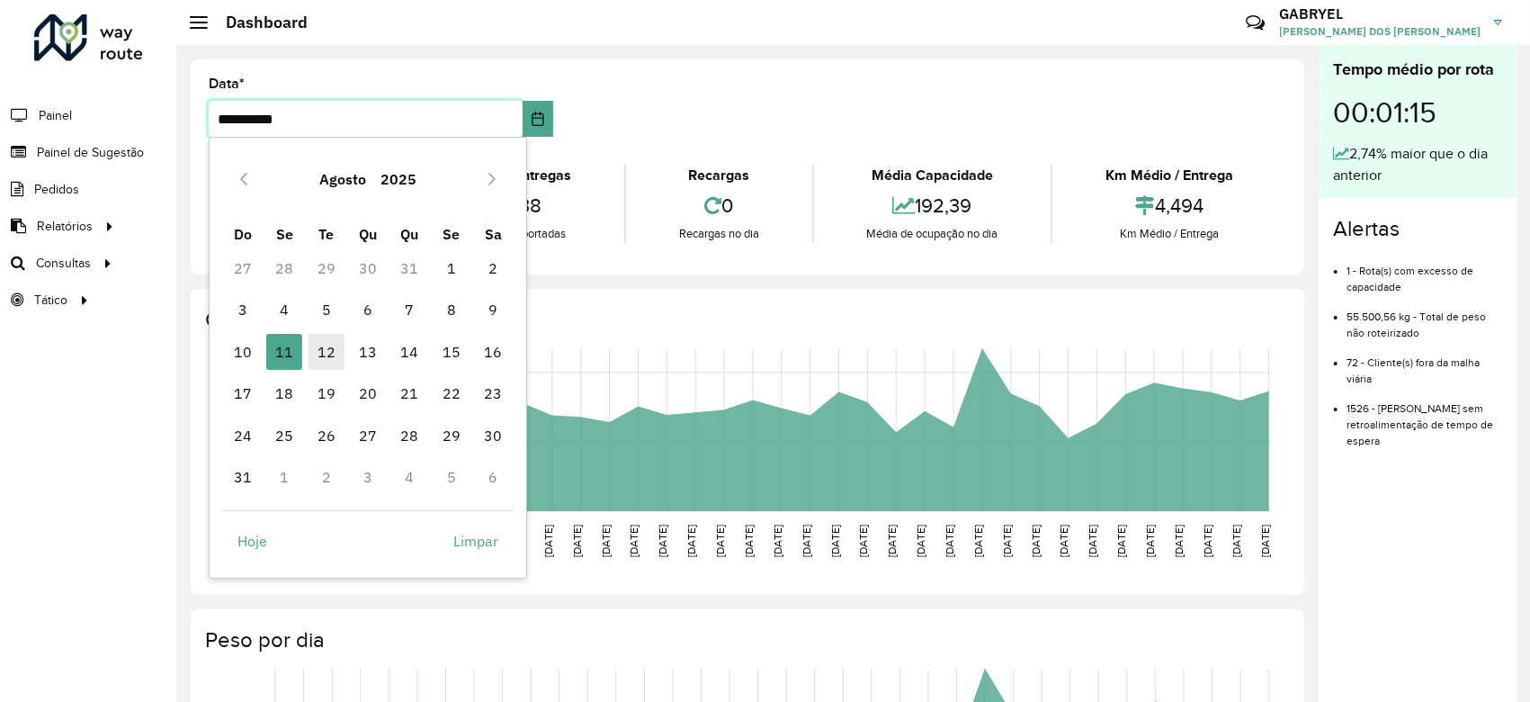 The height and width of the screenshot is (702, 1530). Describe the element at coordinates (326, 352) in the screenshot. I see `td: 12` at that location.